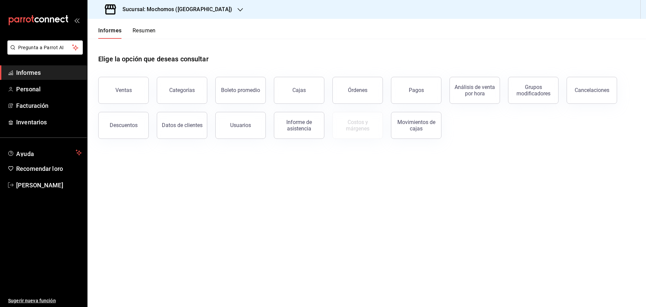 The height and width of the screenshot is (307, 646). Describe the element at coordinates (77, 20) in the screenshot. I see `button: abrir_cajón_menú` at that location.